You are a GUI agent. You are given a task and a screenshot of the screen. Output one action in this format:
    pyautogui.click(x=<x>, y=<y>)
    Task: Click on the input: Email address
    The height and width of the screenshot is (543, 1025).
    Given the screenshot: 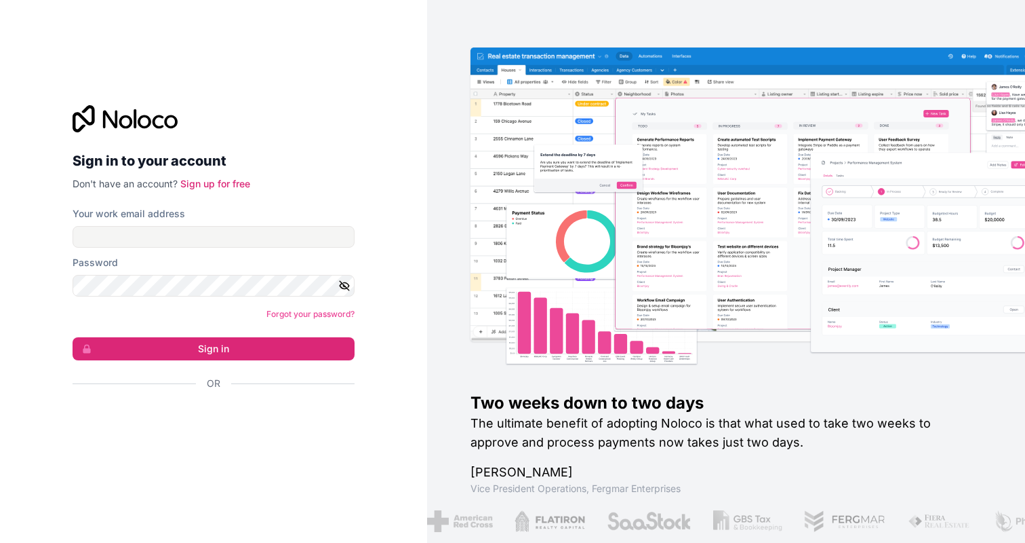 What is the action you would take?
    pyautogui.click(x=214, y=237)
    